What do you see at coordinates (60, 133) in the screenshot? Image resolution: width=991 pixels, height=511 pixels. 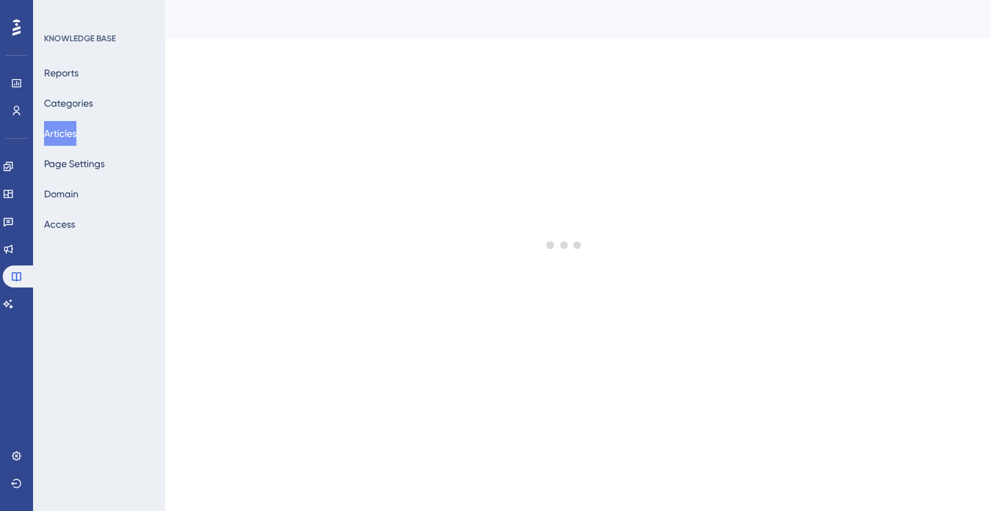 I see `button: Articles` at bounding box center [60, 133].